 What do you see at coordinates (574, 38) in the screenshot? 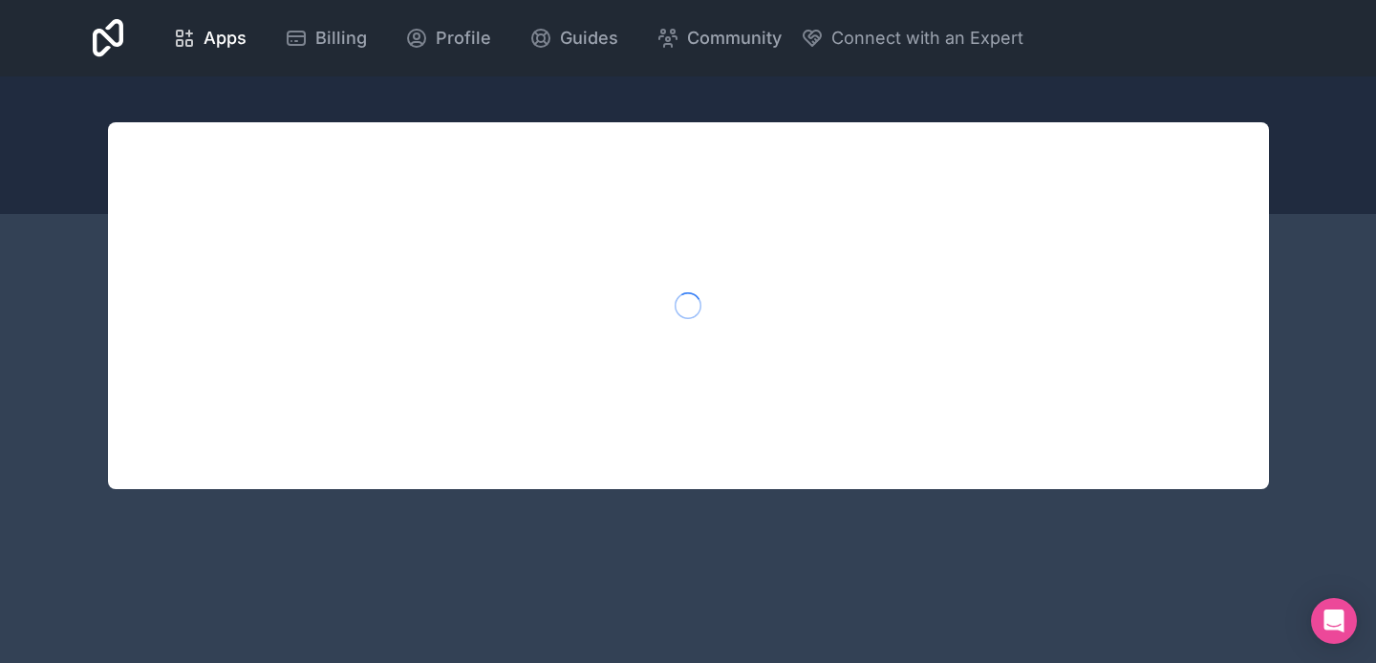
I see `a: Guides` at bounding box center [574, 38].